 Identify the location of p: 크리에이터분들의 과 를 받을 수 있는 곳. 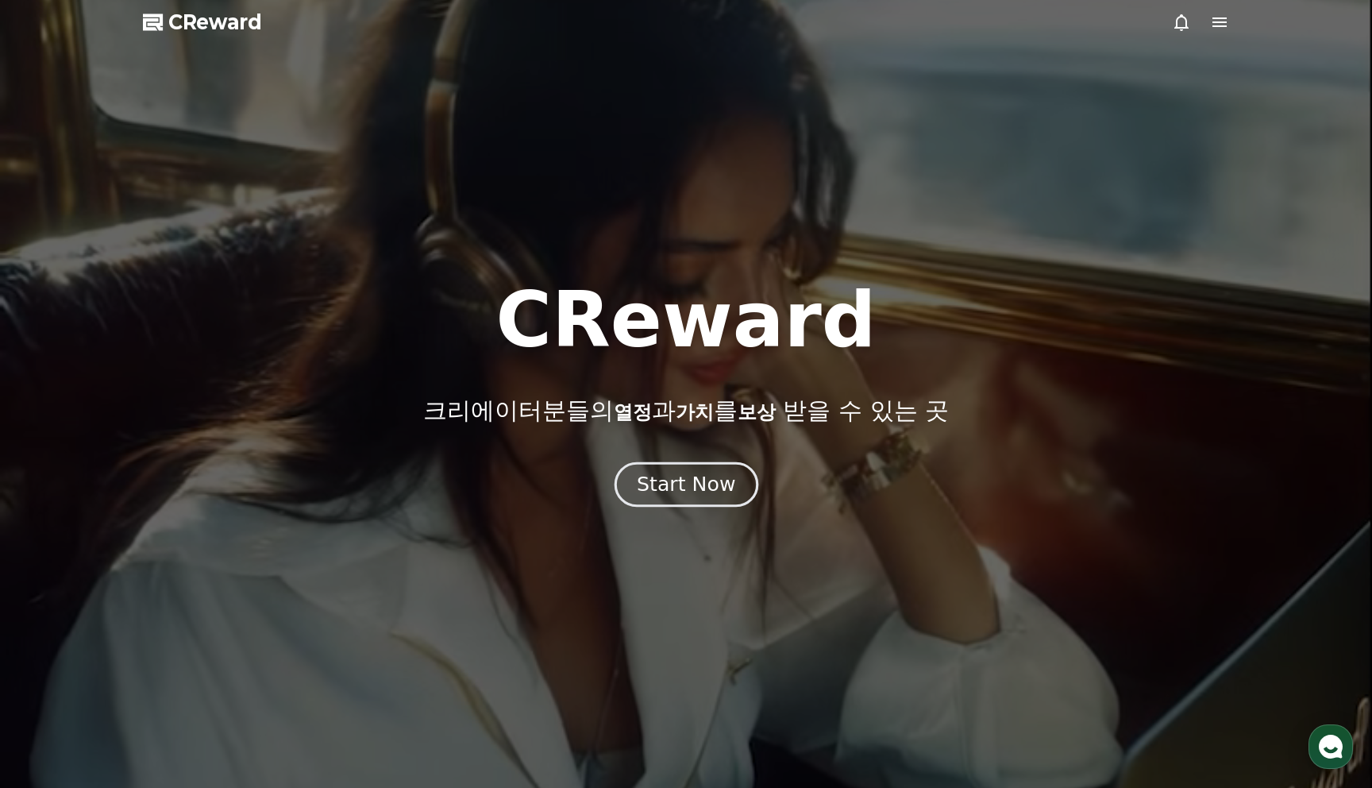
(686, 411).